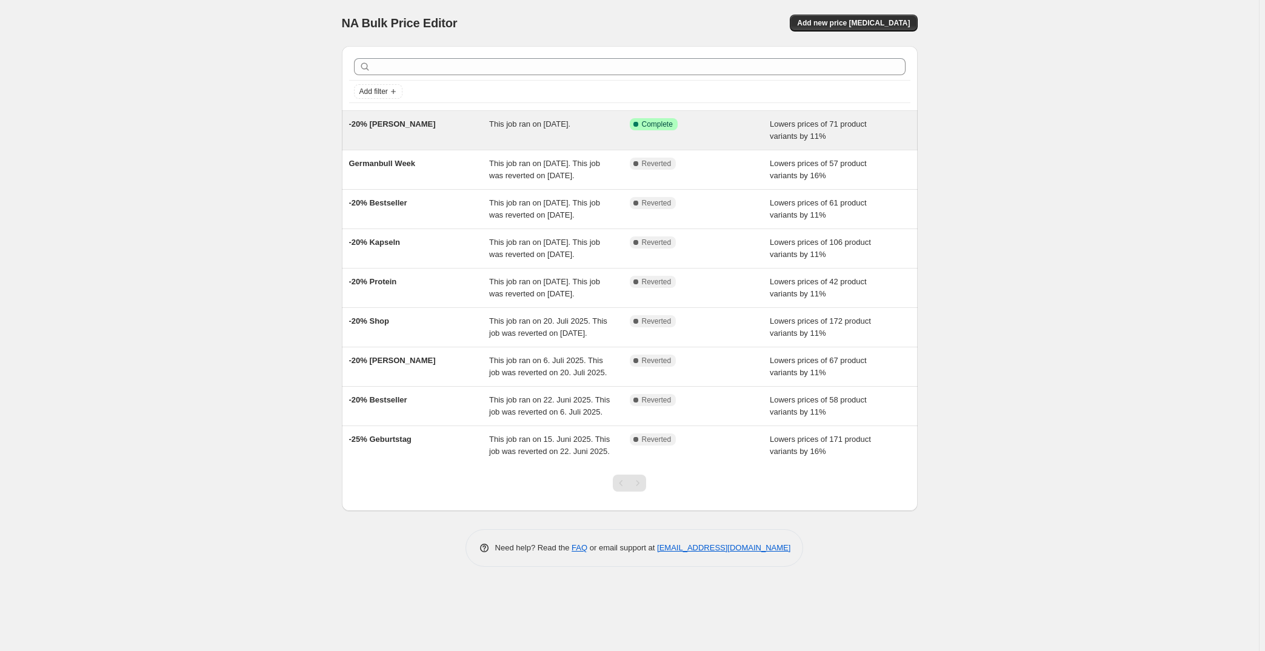 The height and width of the screenshot is (651, 1265). Describe the element at coordinates (378, 92) in the screenshot. I see `button: Add filter` at that location.